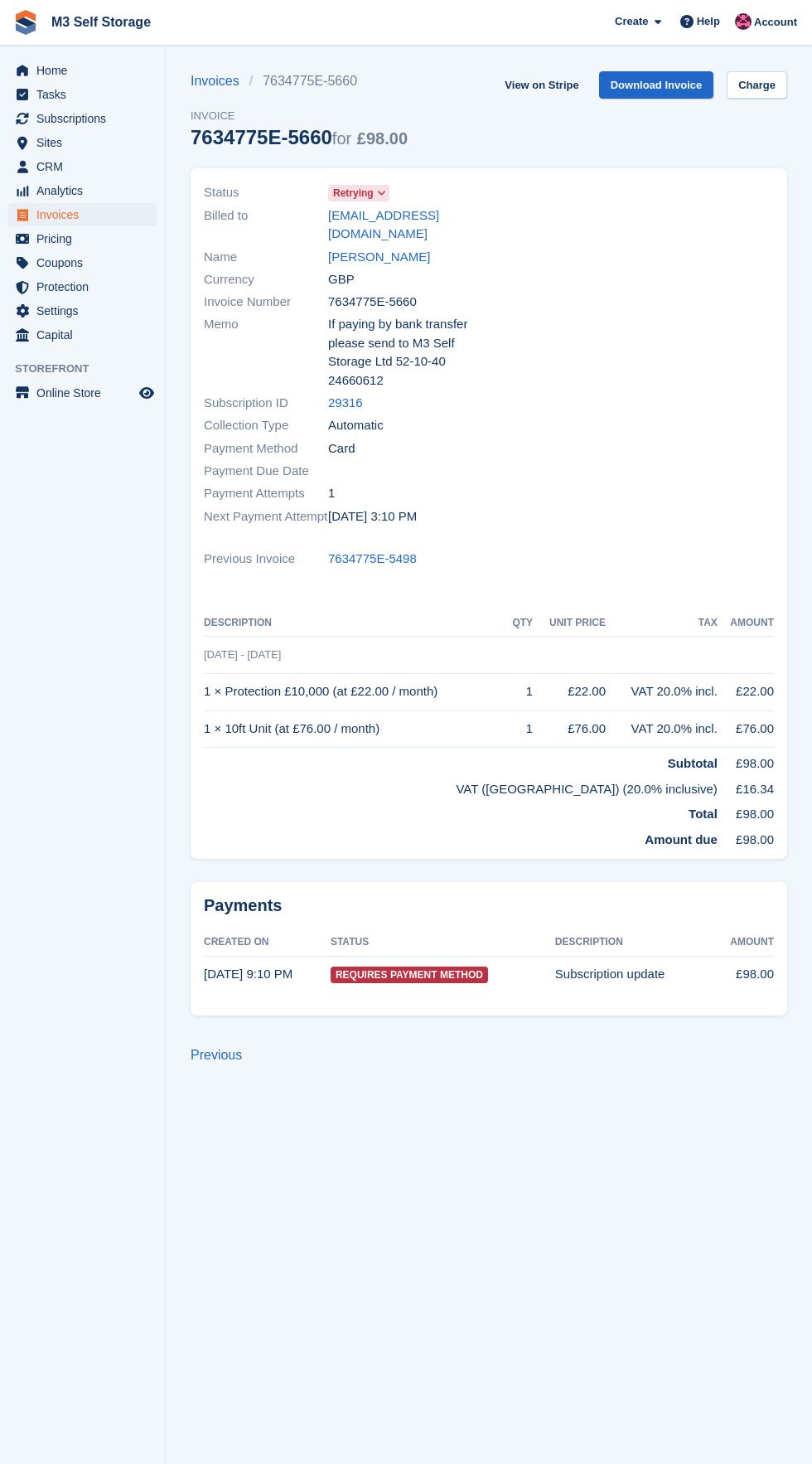 This screenshot has height=1464, width=812. I want to click on a: 7634775E-5498, so click(372, 558).